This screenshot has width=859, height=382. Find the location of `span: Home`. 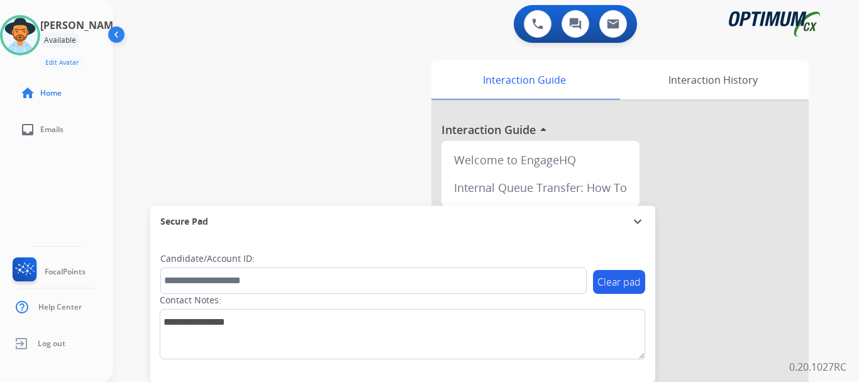

span: Home is located at coordinates (51, 93).